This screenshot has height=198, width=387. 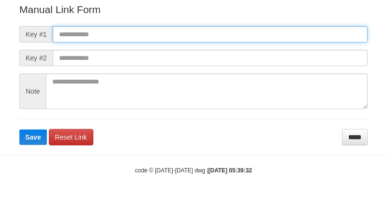 What do you see at coordinates (71, 137) in the screenshot?
I see `span: Reset Link` at bounding box center [71, 137].